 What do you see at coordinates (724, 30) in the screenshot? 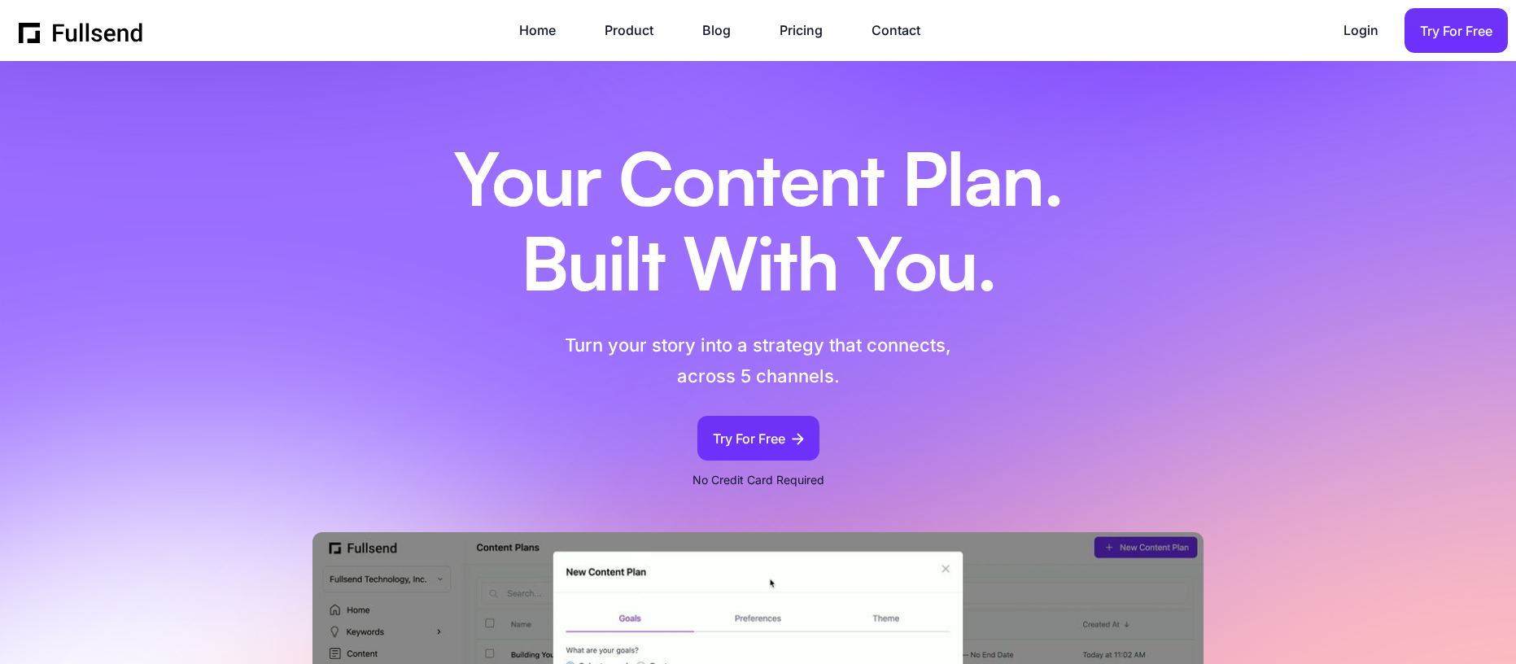
I see `a: Blog` at bounding box center [724, 30].